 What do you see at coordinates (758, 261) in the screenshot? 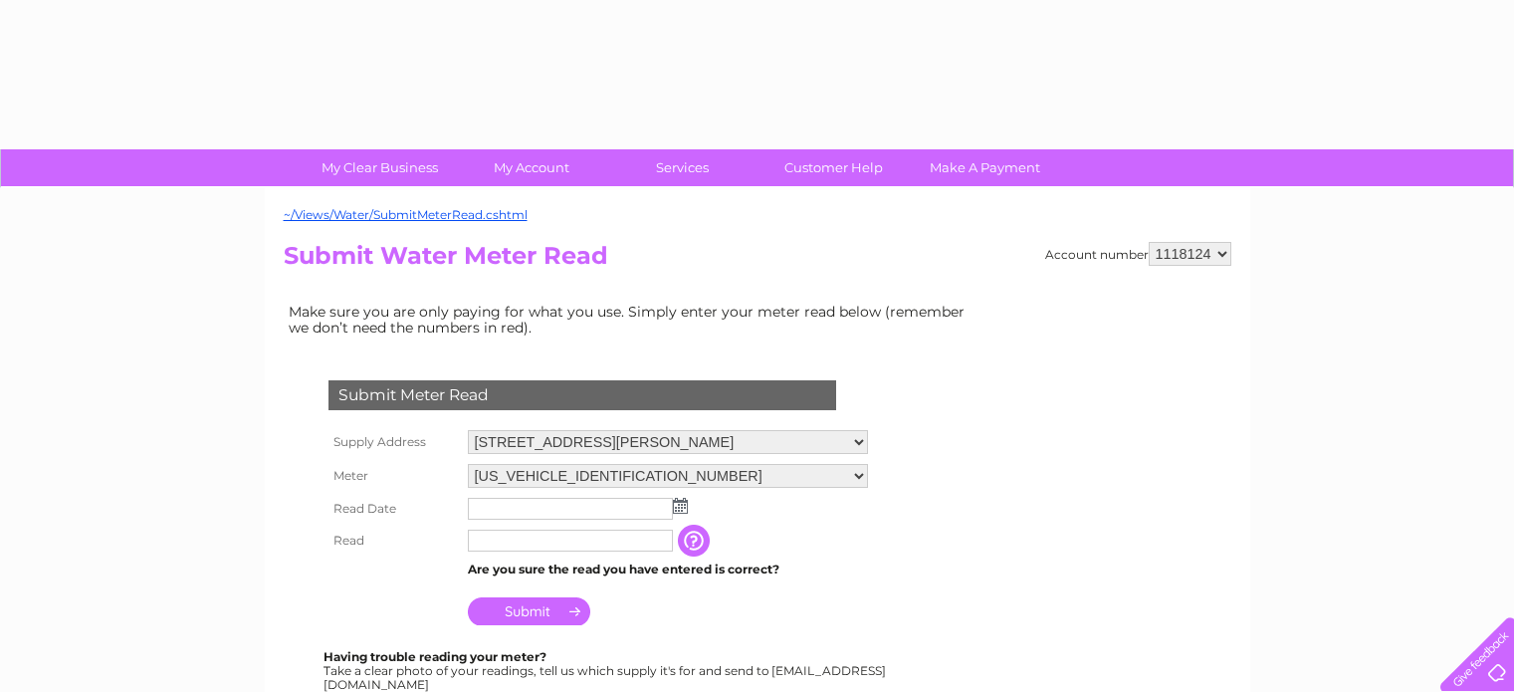
I see `h2: Submit Water Meter Read` at bounding box center [758, 261].